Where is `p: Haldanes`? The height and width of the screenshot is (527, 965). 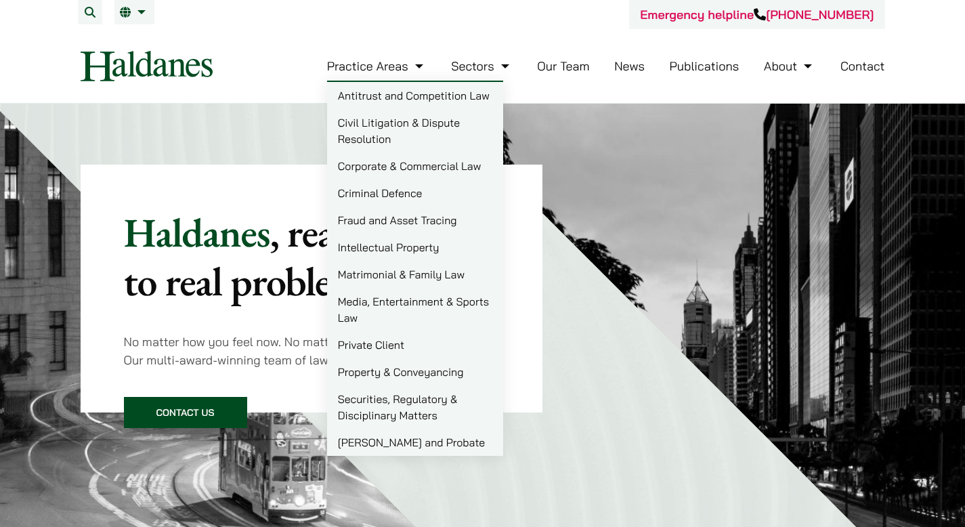
p: Haldanes is located at coordinates (312, 257).